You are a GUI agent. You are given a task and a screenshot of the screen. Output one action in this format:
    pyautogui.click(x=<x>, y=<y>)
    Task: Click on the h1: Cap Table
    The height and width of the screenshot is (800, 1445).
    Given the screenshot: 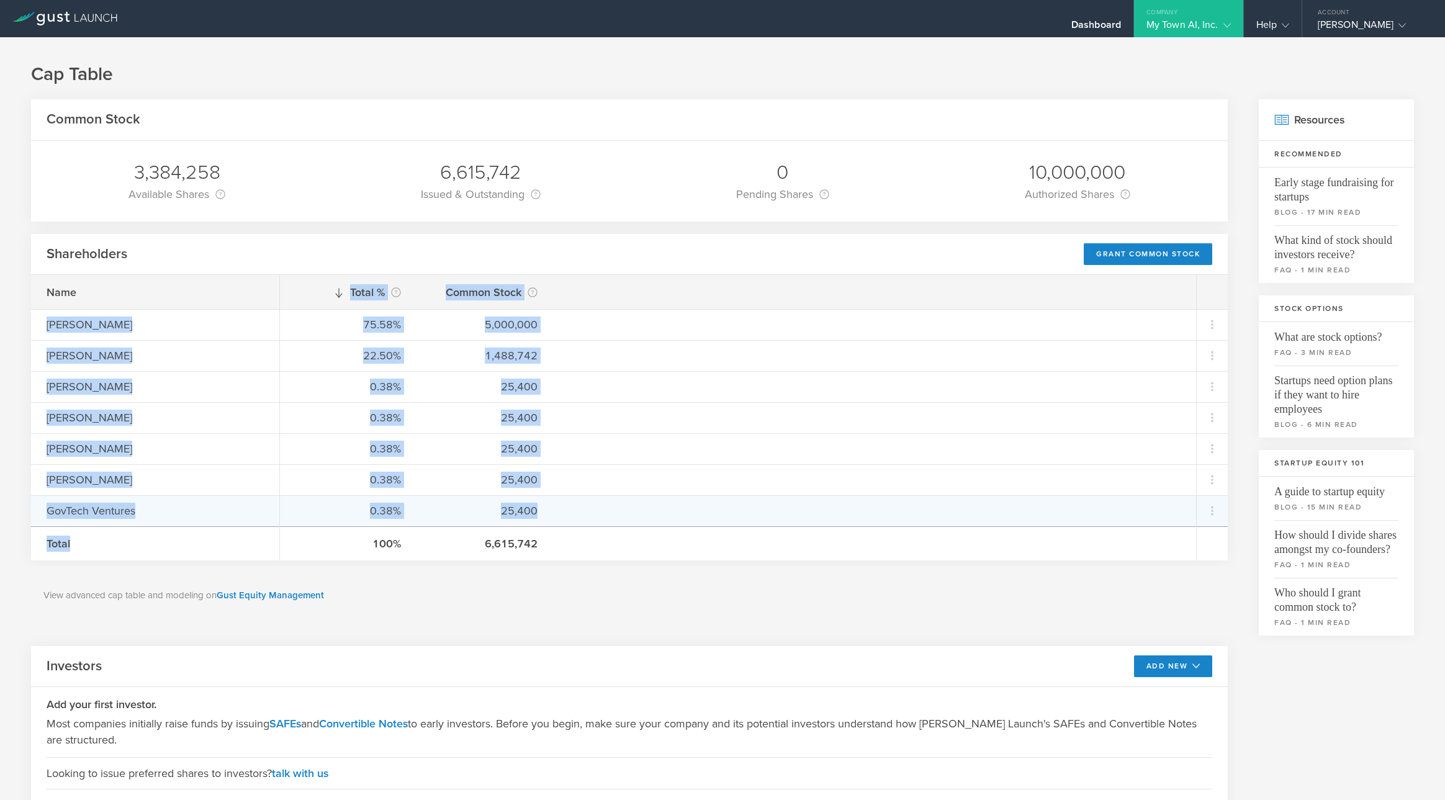 What is the action you would take?
    pyautogui.click(x=722, y=74)
    